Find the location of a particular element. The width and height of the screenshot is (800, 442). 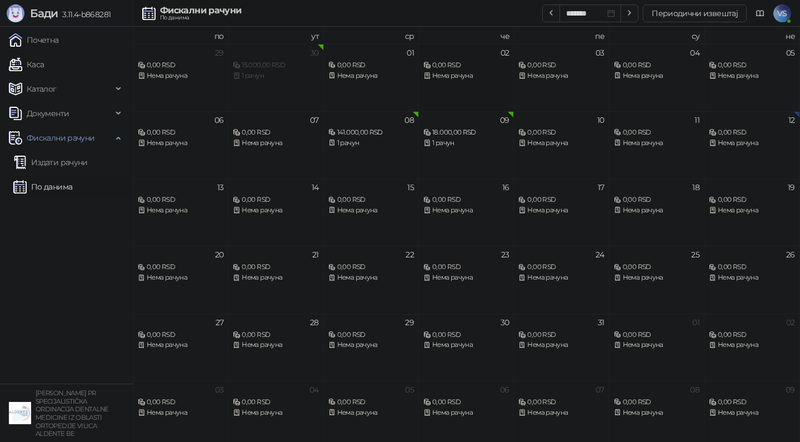

span: Документи is located at coordinates (48, 113).